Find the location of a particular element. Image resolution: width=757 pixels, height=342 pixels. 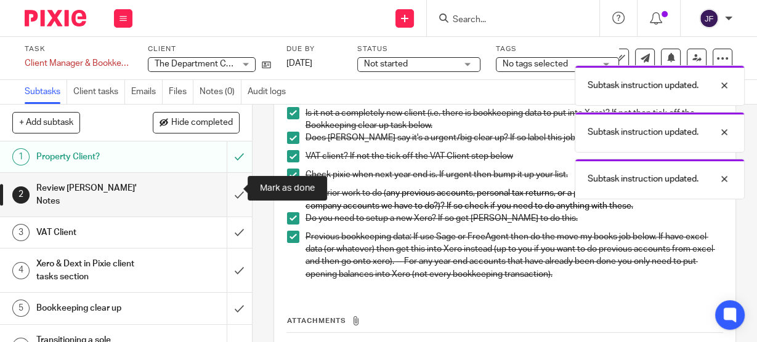

div: Client Manager & Bookkeeping Onboarding Job is located at coordinates (78, 63).